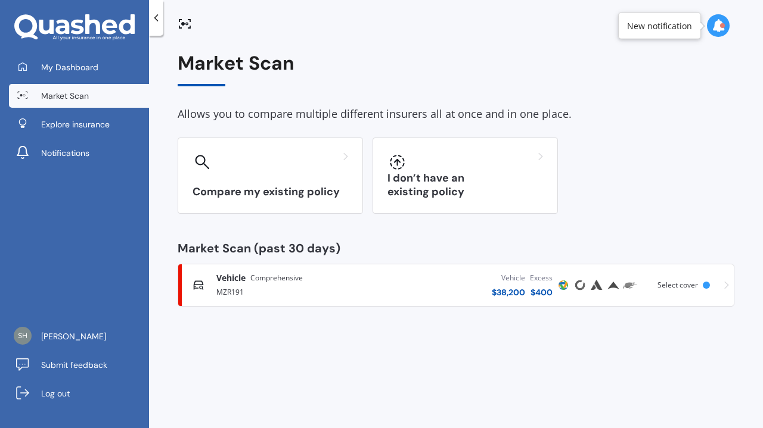  What do you see at coordinates (580, 285) in the screenshot?
I see `img: Cove` at bounding box center [580, 285].